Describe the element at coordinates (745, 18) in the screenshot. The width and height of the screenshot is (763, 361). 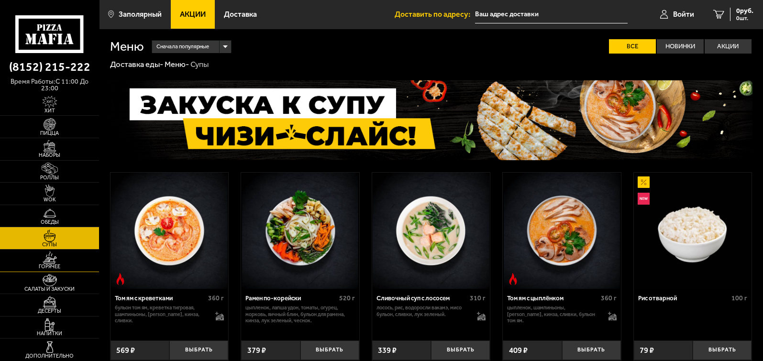
I see `span: 0 шт.` at that location.